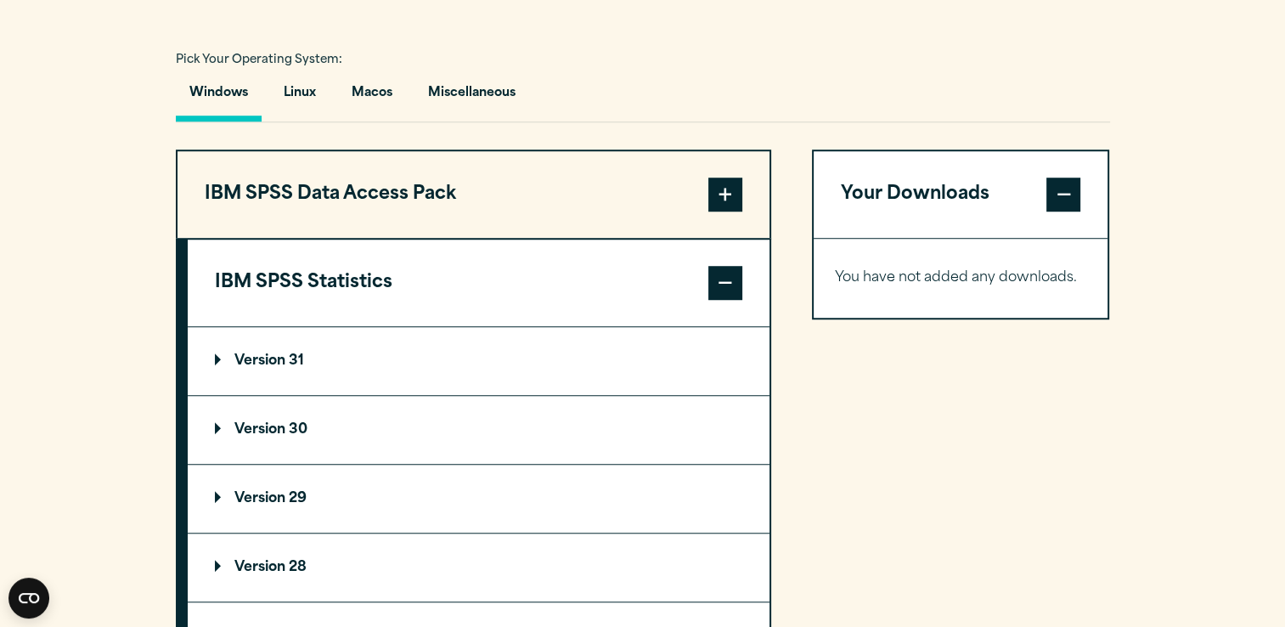 This screenshot has height=627, width=1285. Describe the element at coordinates (259, 361) in the screenshot. I see `p: Version 31` at that location.